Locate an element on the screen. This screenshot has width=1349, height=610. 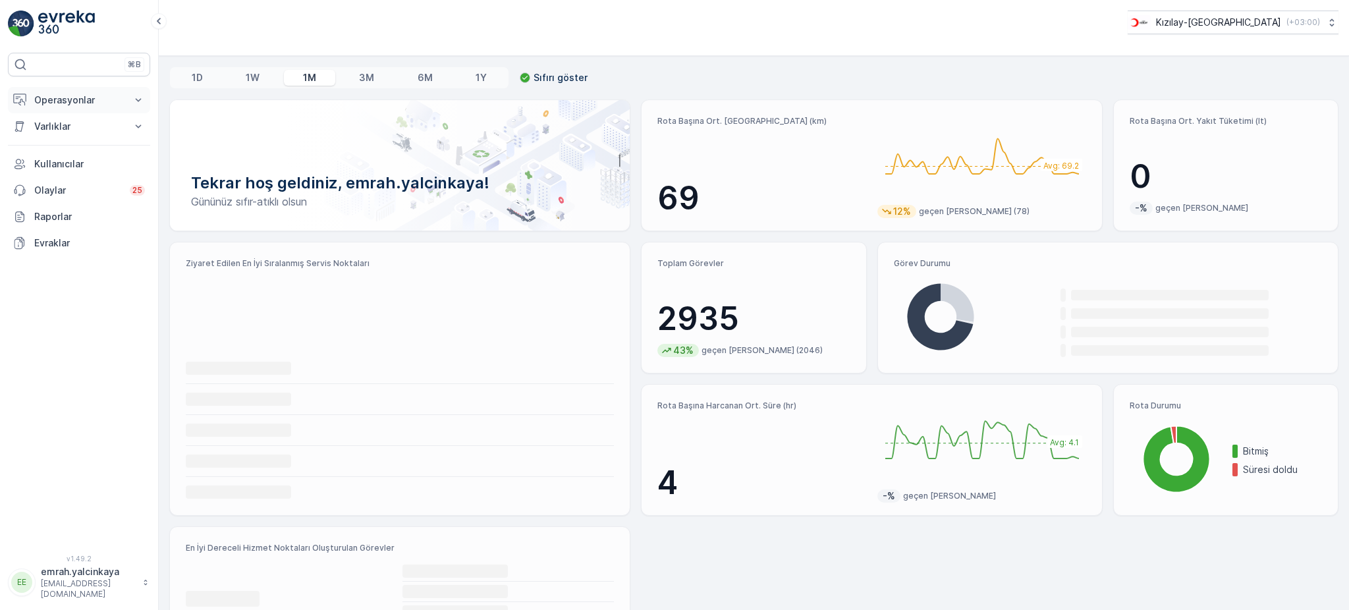
img: logo is located at coordinates (21, 24).